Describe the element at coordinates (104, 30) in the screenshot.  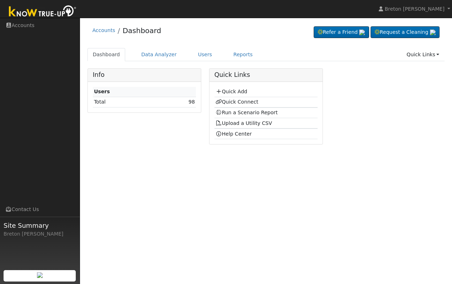
I see `a: Accounts` at that location.